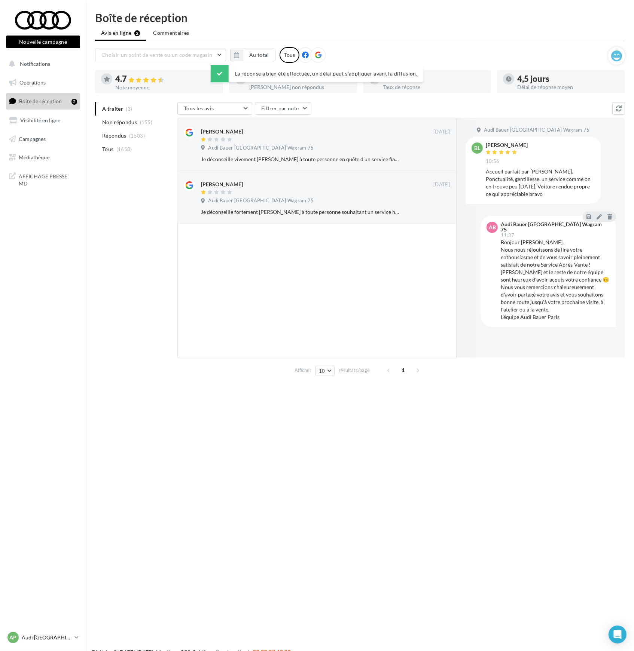  Describe the element at coordinates (40, 101) in the screenshot. I see `span: Boîte de réception` at that location.